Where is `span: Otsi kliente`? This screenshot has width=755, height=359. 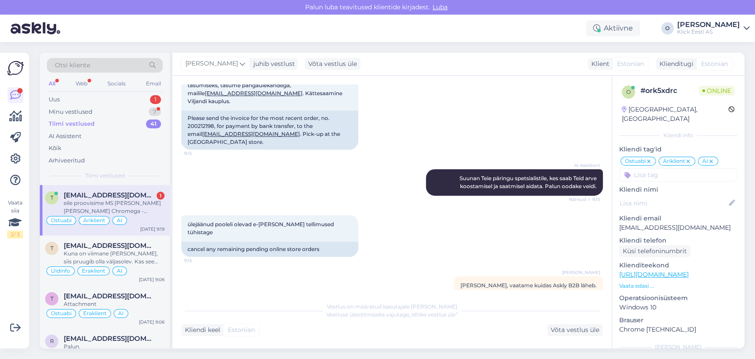 span: Otsi kliente is located at coordinates (72, 65).